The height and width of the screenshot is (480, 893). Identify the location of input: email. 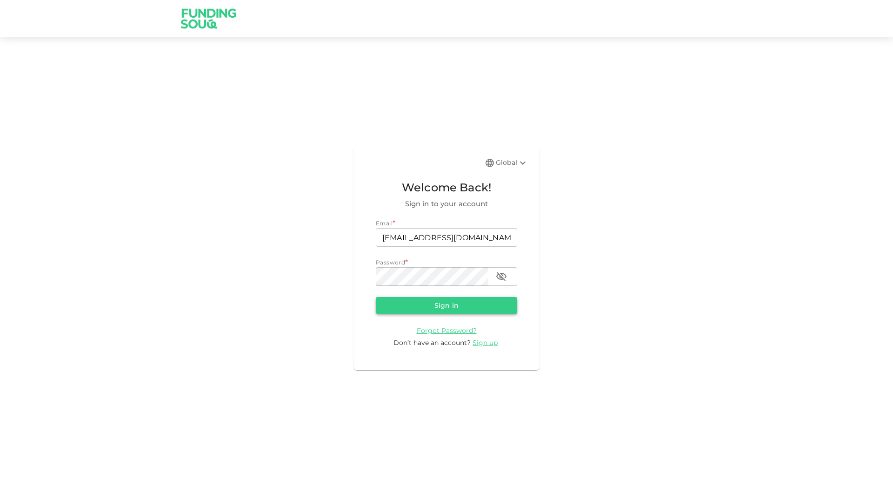
(447, 237).